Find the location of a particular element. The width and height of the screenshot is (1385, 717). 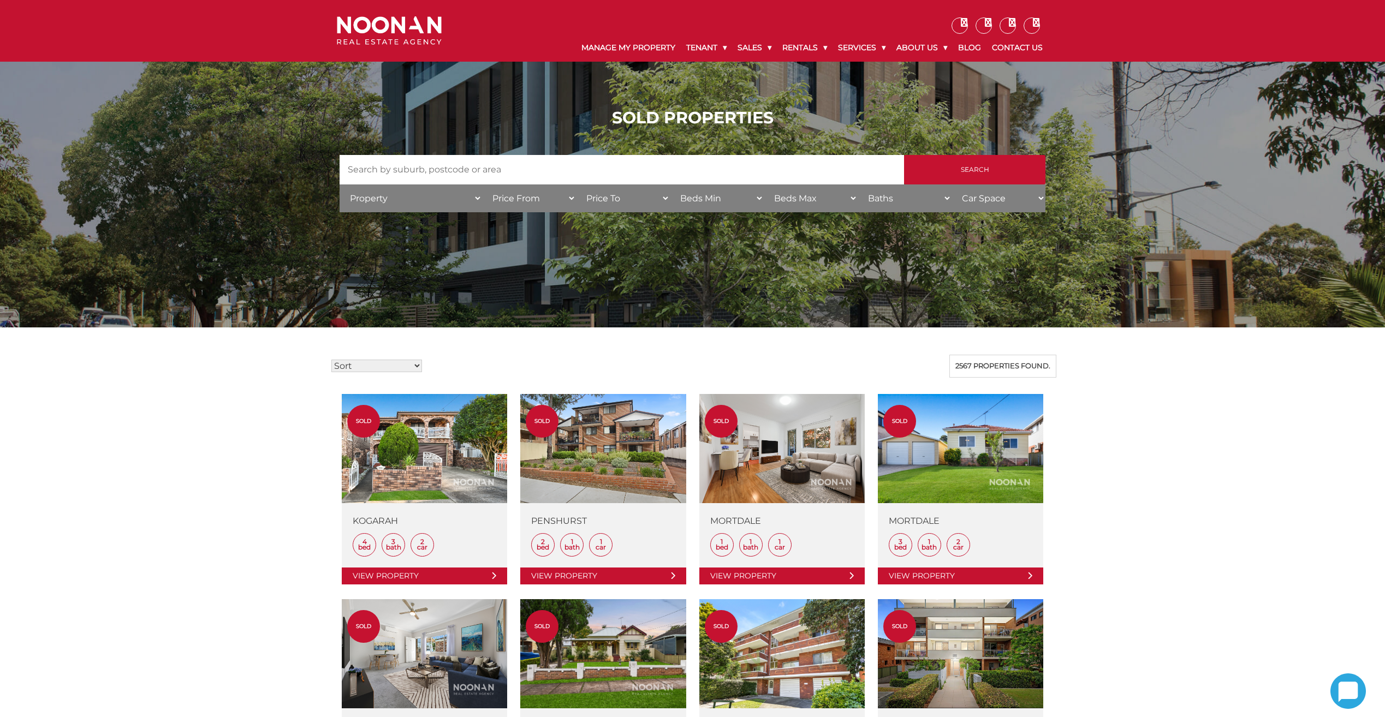

div: 2567 properties found. is located at coordinates (1003, 366).